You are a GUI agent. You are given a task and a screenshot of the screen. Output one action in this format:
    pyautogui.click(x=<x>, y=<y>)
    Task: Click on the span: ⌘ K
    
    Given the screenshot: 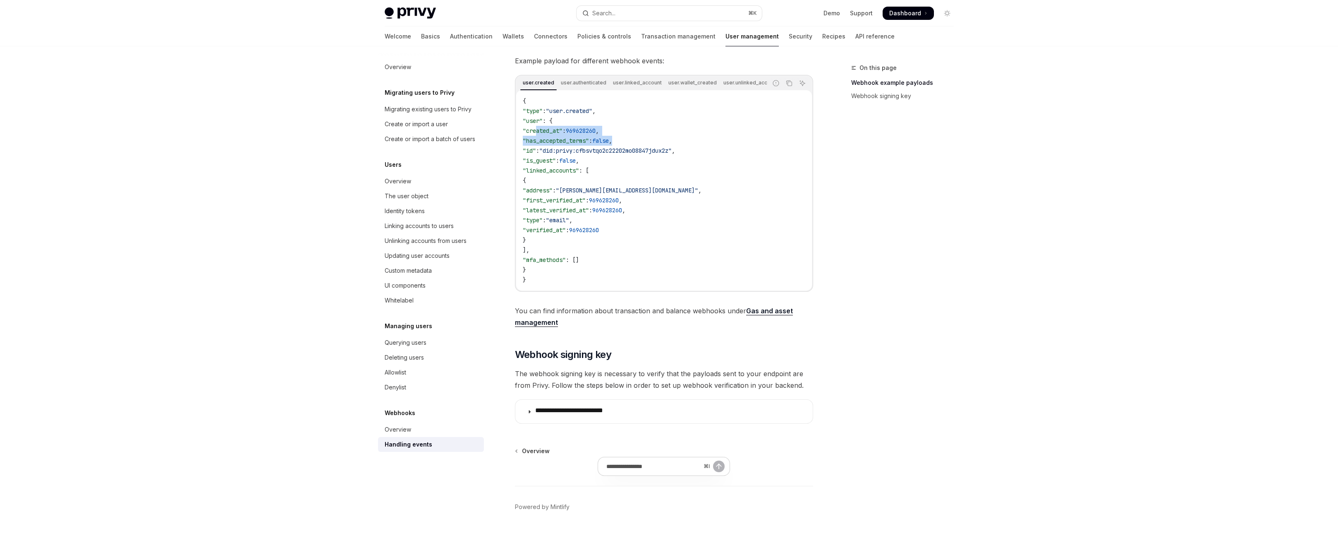 What is the action you would take?
    pyautogui.click(x=752, y=13)
    